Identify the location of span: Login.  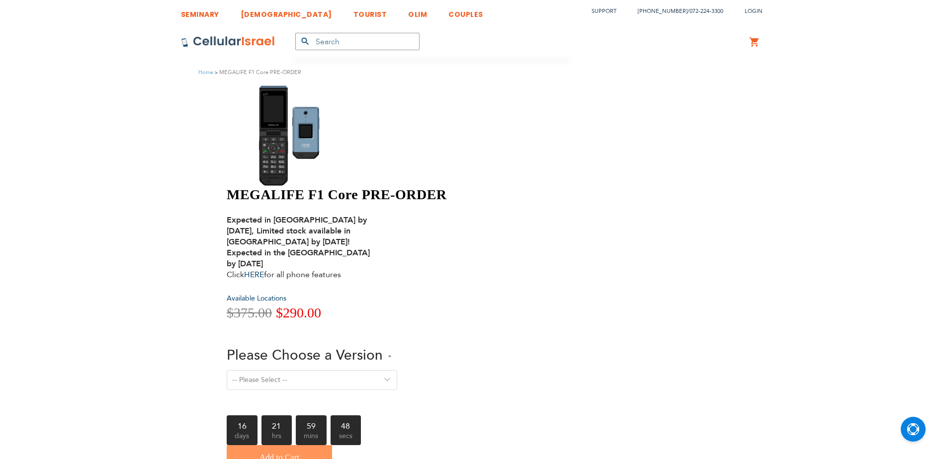
(753, 11).